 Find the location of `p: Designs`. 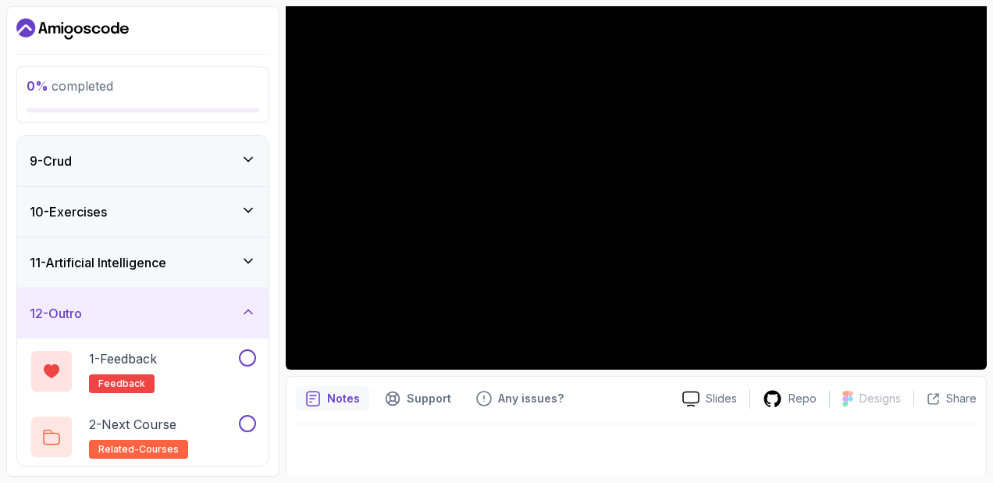

p: Designs is located at coordinates (880, 398).